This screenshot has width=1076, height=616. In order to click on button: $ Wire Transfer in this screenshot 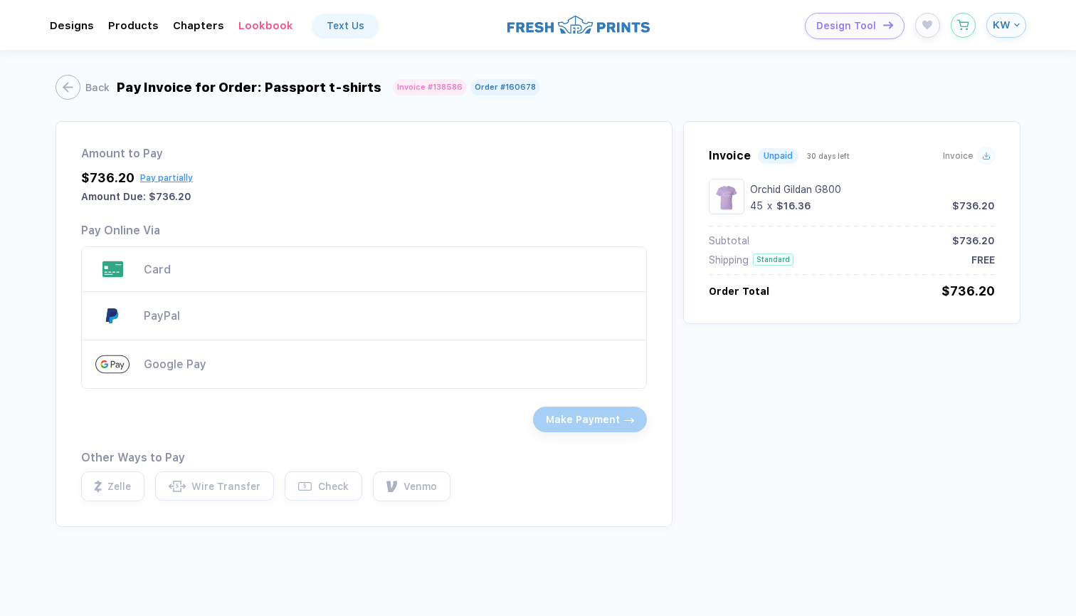, I will do `click(214, 486)`.